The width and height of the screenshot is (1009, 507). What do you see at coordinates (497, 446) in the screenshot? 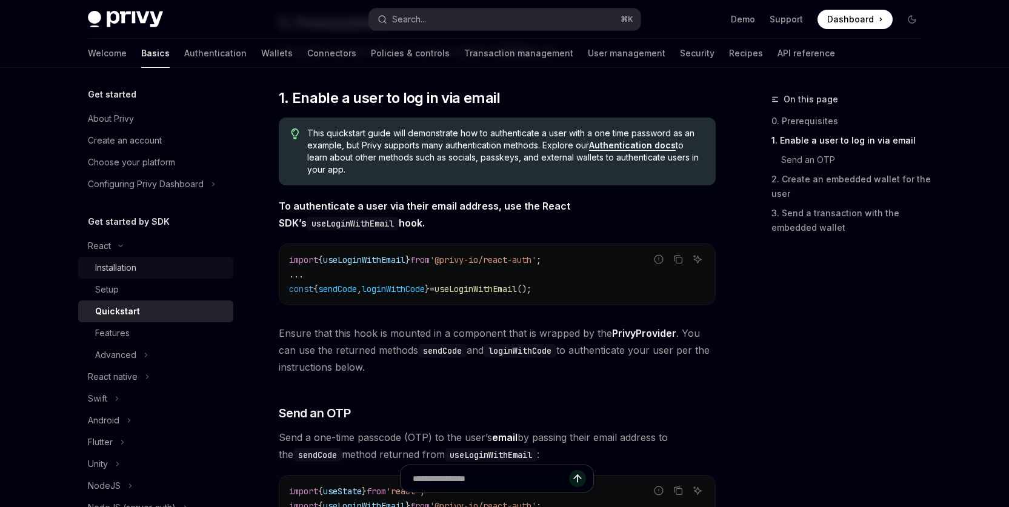
I see `span: Send a one-time passcode (OTP) to the user’s by passing their email address to the method returne...` at bounding box center [497, 446].